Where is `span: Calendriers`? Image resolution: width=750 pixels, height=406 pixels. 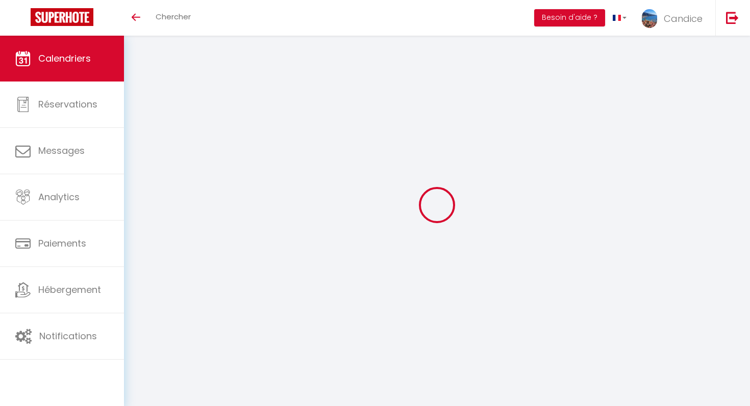
span: Calendriers is located at coordinates (64, 58).